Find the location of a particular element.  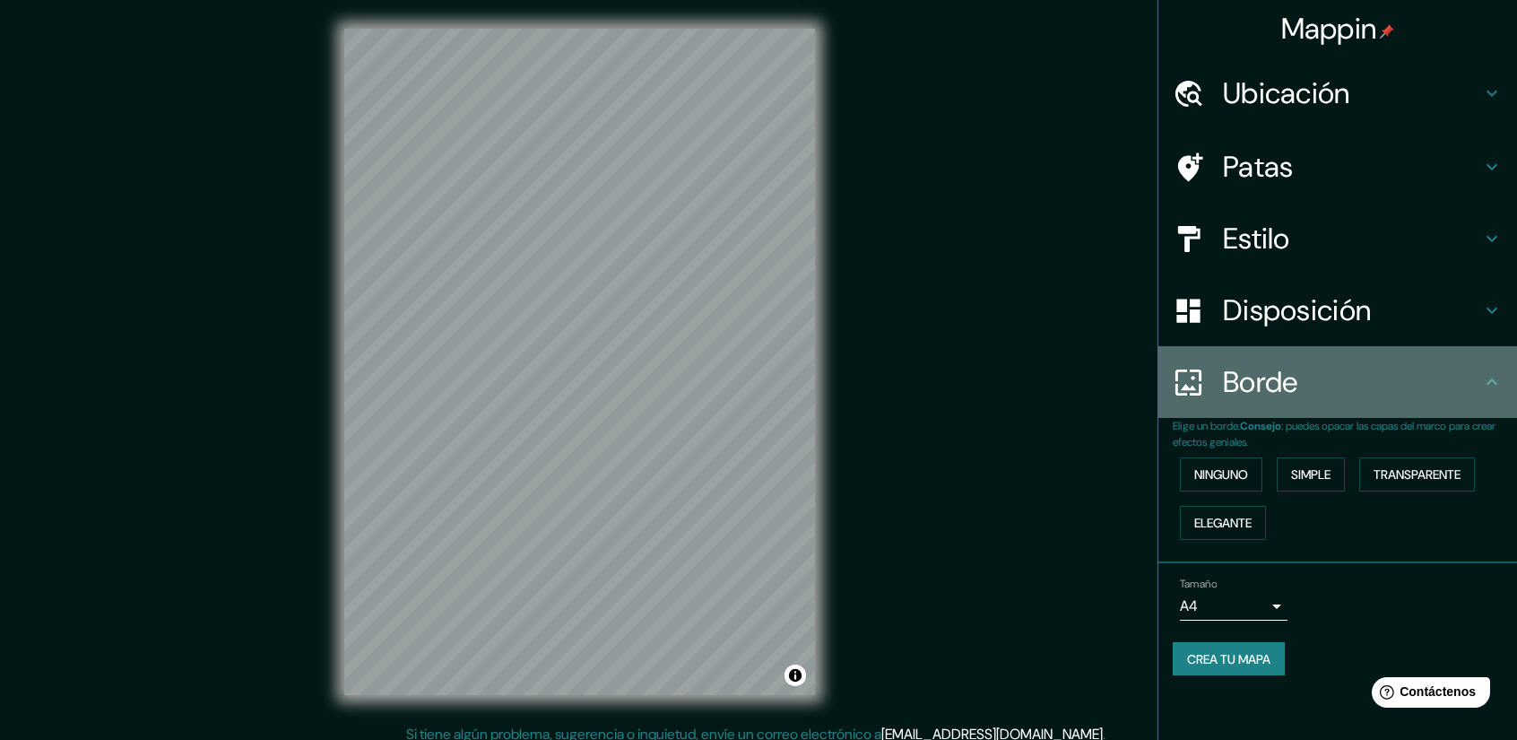

font: Ninguno is located at coordinates (1221, 474).